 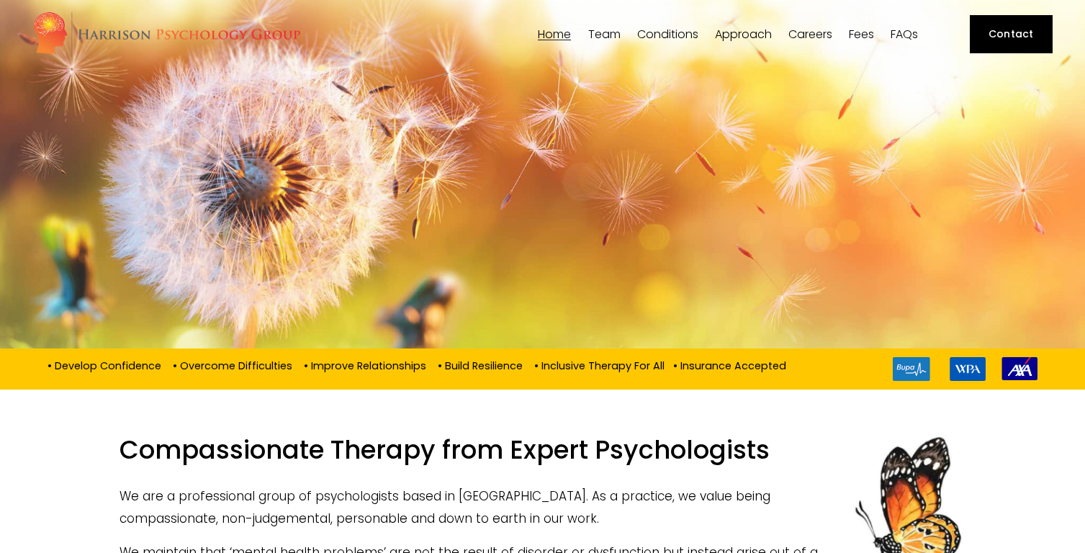 I want to click on span: Conditions, so click(x=667, y=35).